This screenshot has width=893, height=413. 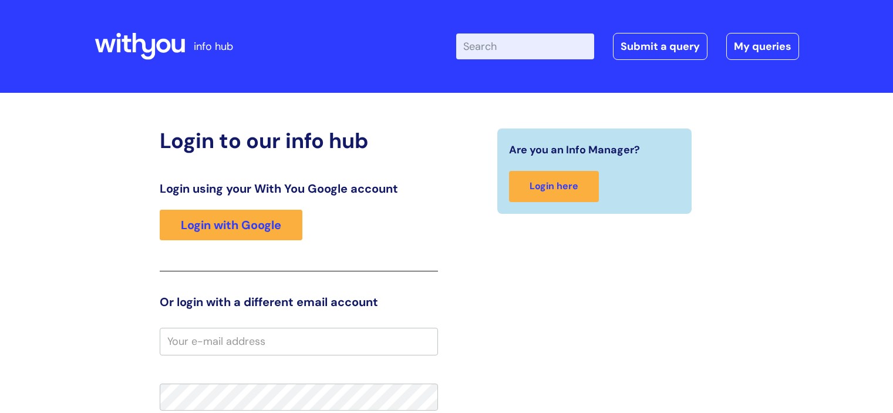 What do you see at coordinates (525, 46) in the screenshot?
I see `input: Search` at bounding box center [525, 46].